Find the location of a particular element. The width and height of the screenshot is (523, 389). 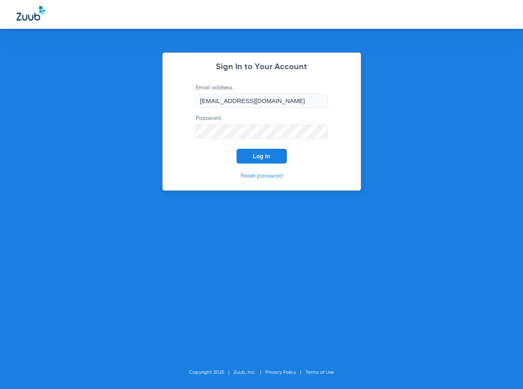

div: Chat Widget is located at coordinates (502, 370).